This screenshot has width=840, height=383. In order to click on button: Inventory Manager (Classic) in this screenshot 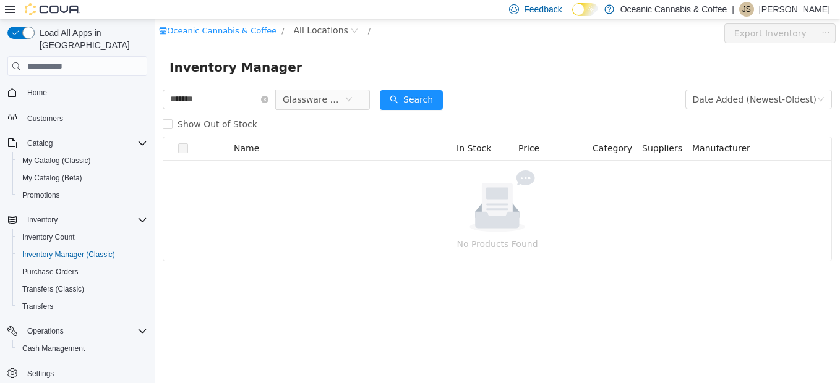, I will do `click(82, 255)`.